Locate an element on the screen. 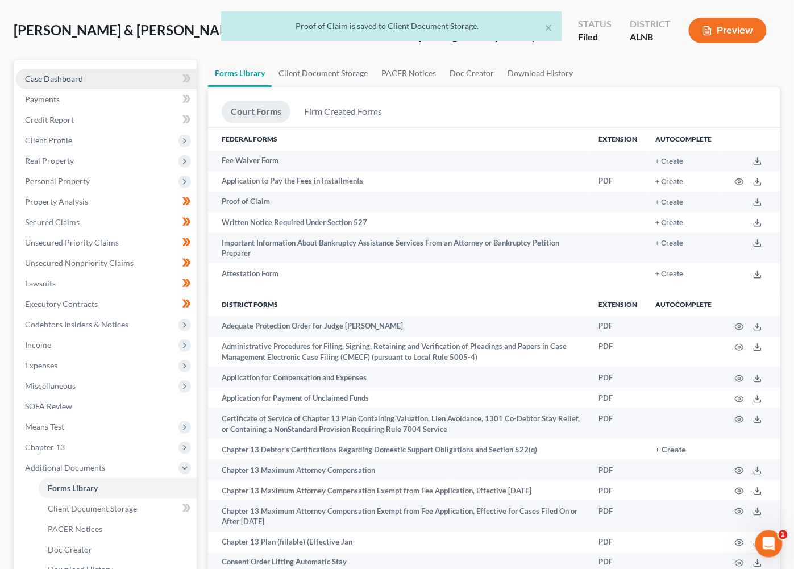  td: Application for Compensation and Expenses is located at coordinates (398, 377).